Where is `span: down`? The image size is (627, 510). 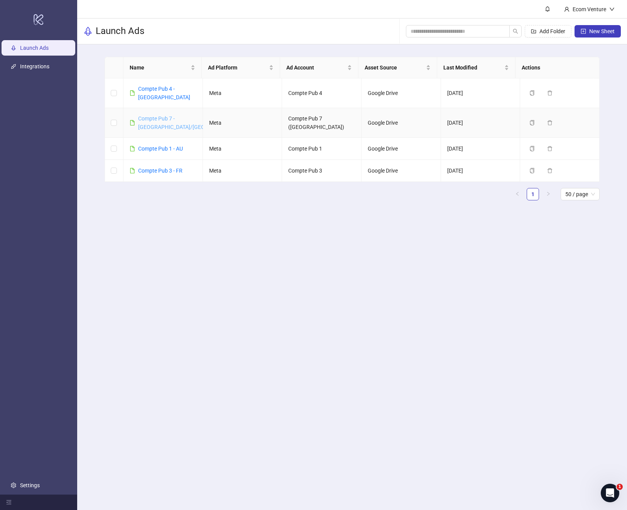 span: down is located at coordinates (612, 9).